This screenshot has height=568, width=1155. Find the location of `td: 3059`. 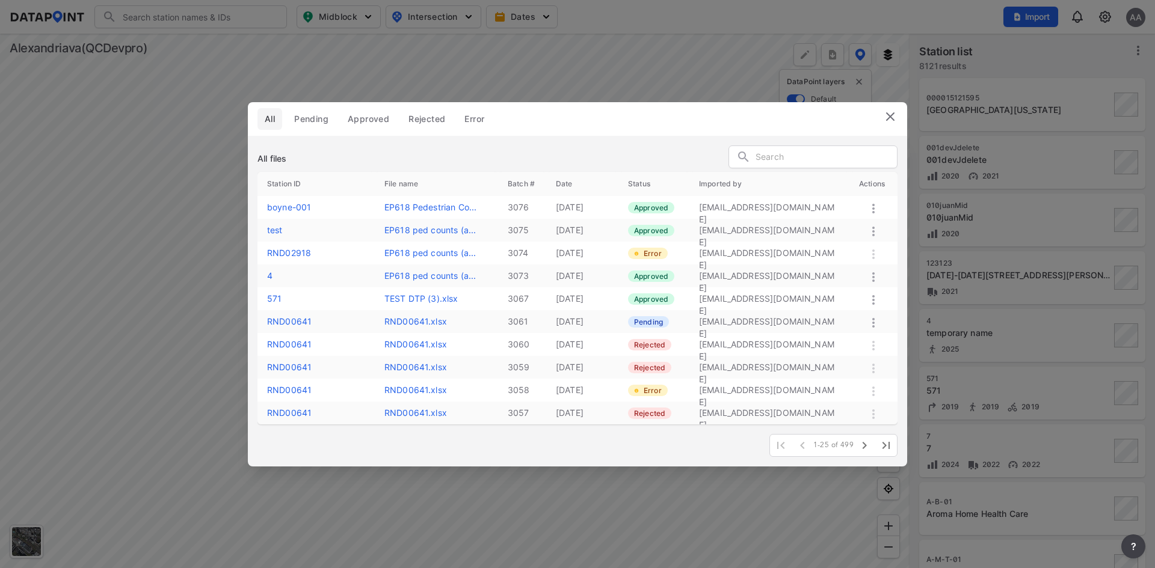

td: 3059 is located at coordinates (522, 367).